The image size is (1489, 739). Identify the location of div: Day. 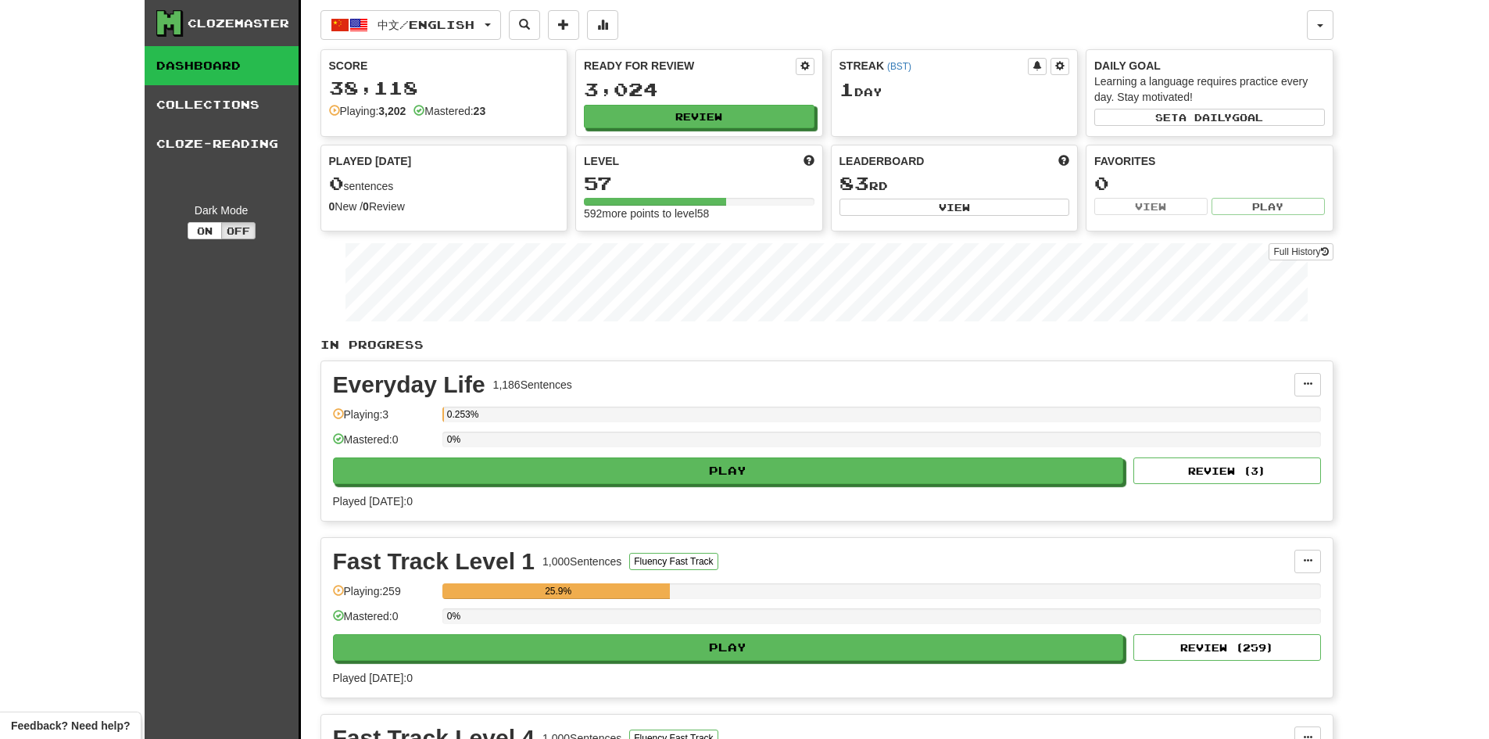
(954, 90).